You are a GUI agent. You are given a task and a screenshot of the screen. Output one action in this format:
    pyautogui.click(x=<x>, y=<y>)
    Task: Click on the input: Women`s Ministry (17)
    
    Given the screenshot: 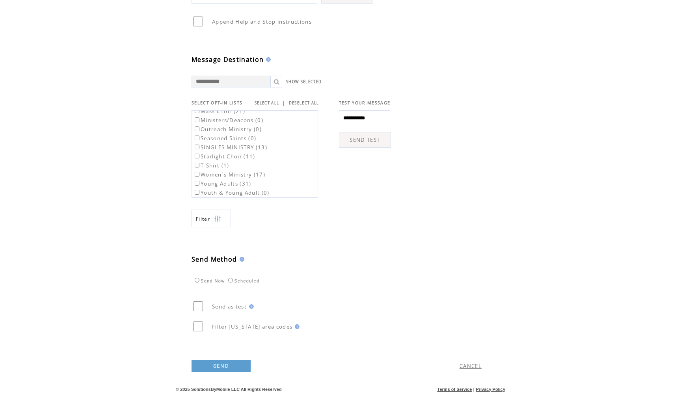 What is the action you would take?
    pyautogui.click(x=197, y=174)
    